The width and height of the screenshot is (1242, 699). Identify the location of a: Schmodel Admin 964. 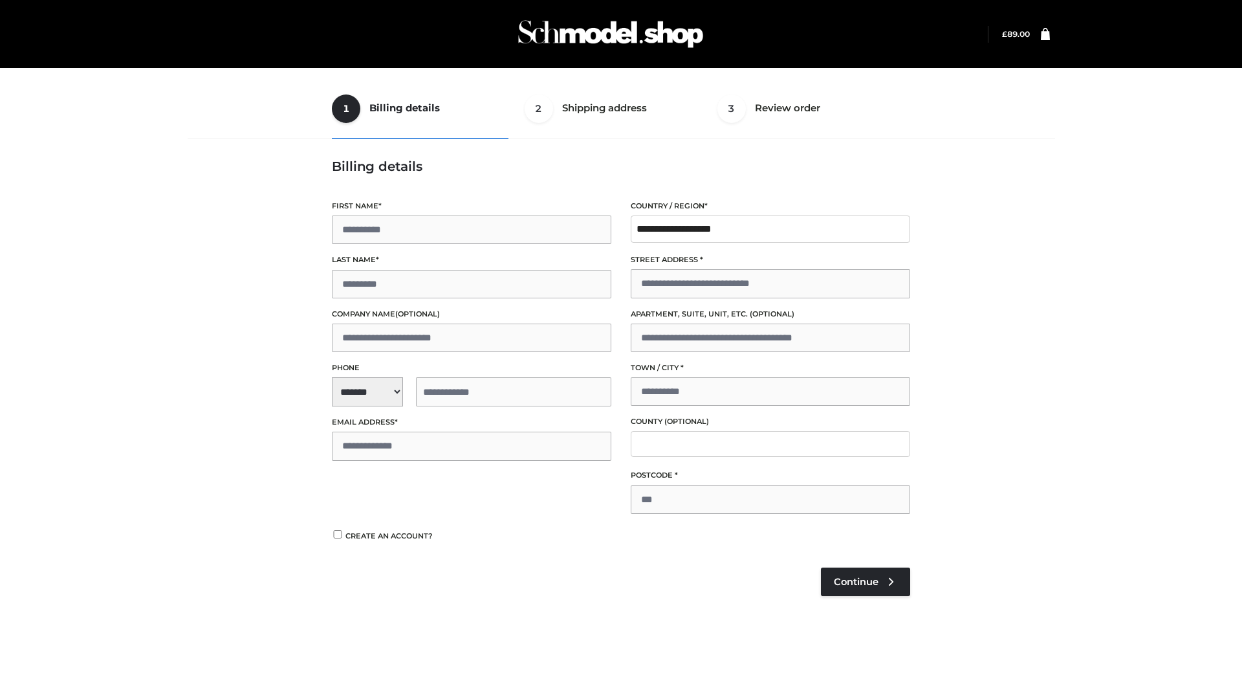
(611, 34).